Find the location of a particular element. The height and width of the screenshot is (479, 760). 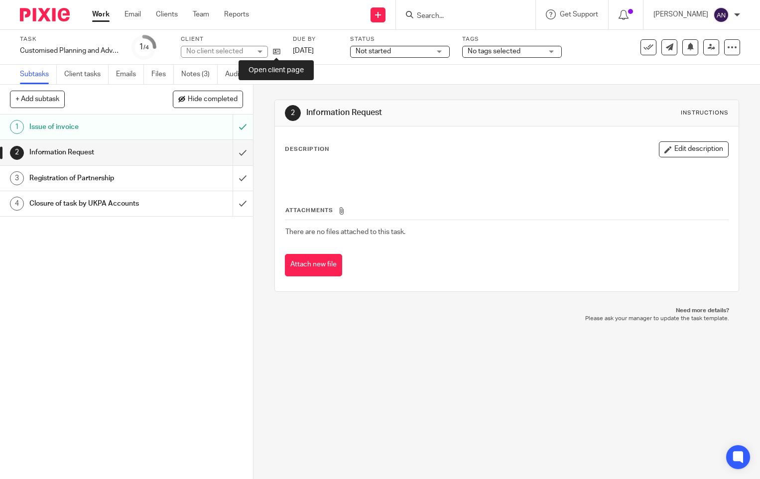

a: Work is located at coordinates (101, 14).